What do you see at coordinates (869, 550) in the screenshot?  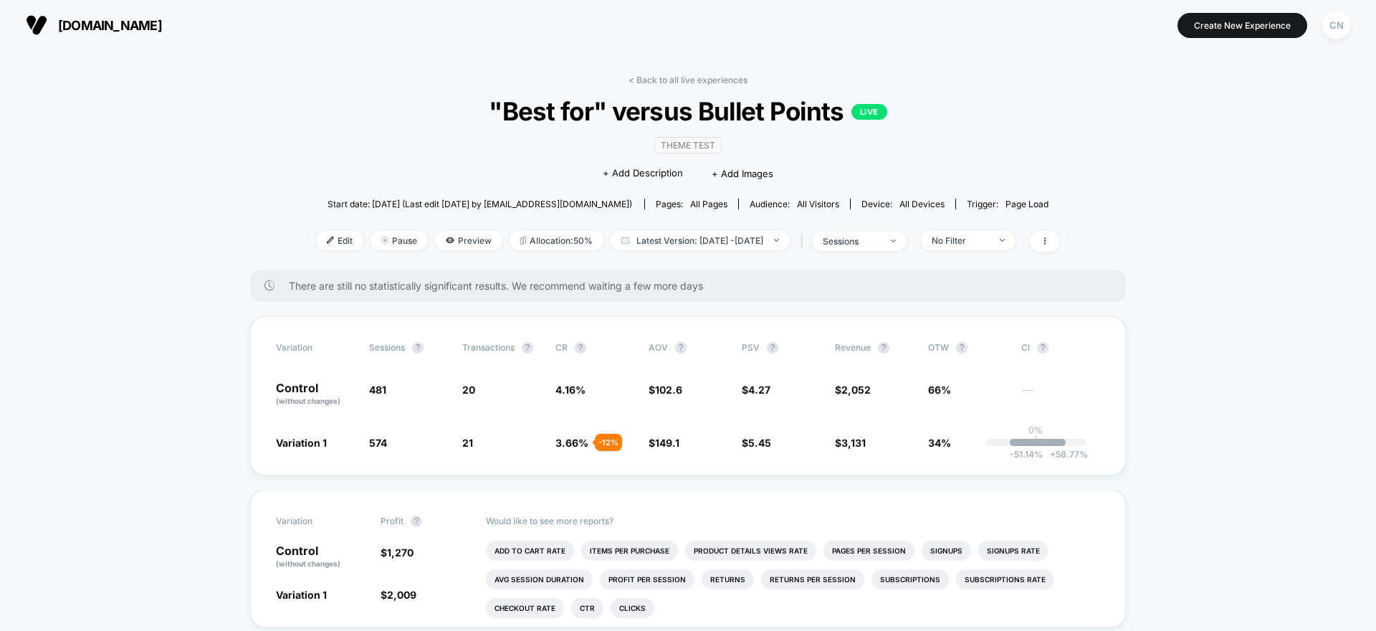 I see `li: Pages Per Session` at bounding box center [869, 550].